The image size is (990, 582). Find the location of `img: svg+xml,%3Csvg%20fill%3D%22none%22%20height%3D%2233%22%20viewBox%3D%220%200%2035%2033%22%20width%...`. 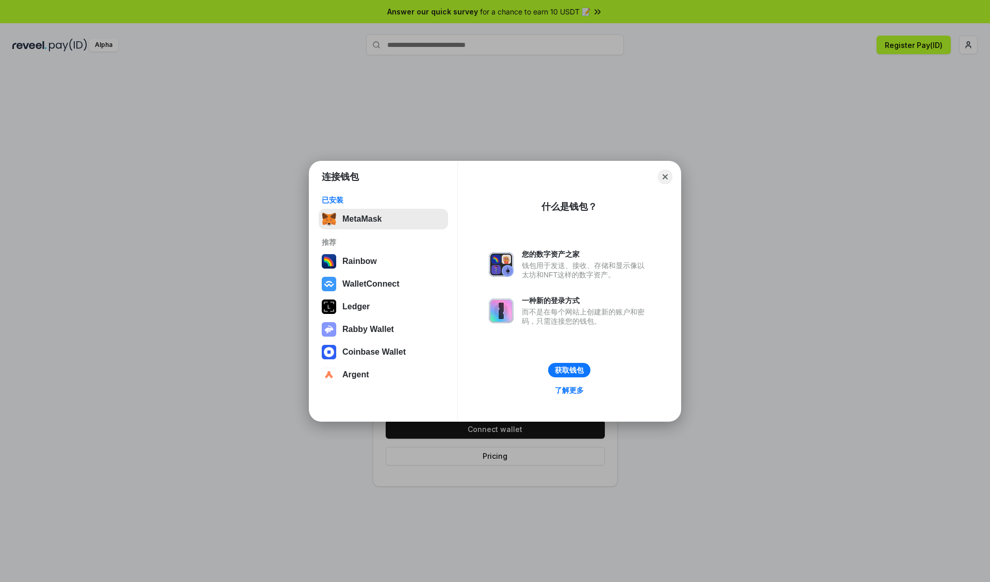

img: svg+xml,%3Csvg%20fill%3D%22none%22%20height%3D%2233%22%20viewBox%3D%220%200%2035%2033%22%20width%... is located at coordinates (329, 219).